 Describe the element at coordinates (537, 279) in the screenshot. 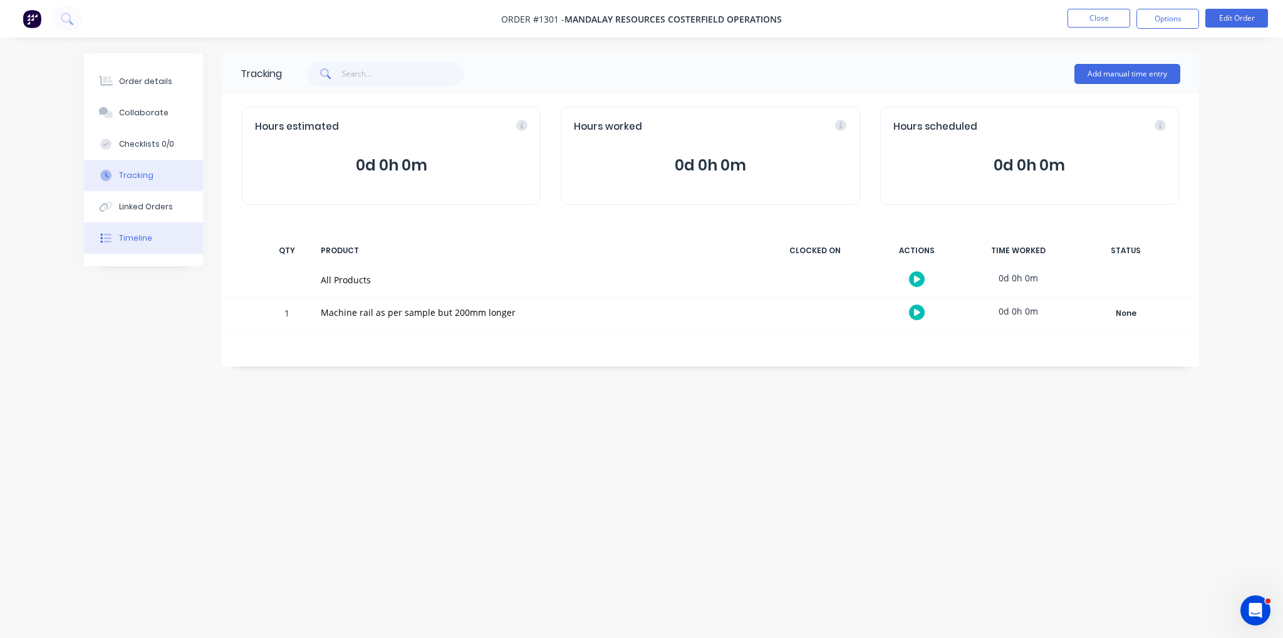

I see `div: All Products` at that location.